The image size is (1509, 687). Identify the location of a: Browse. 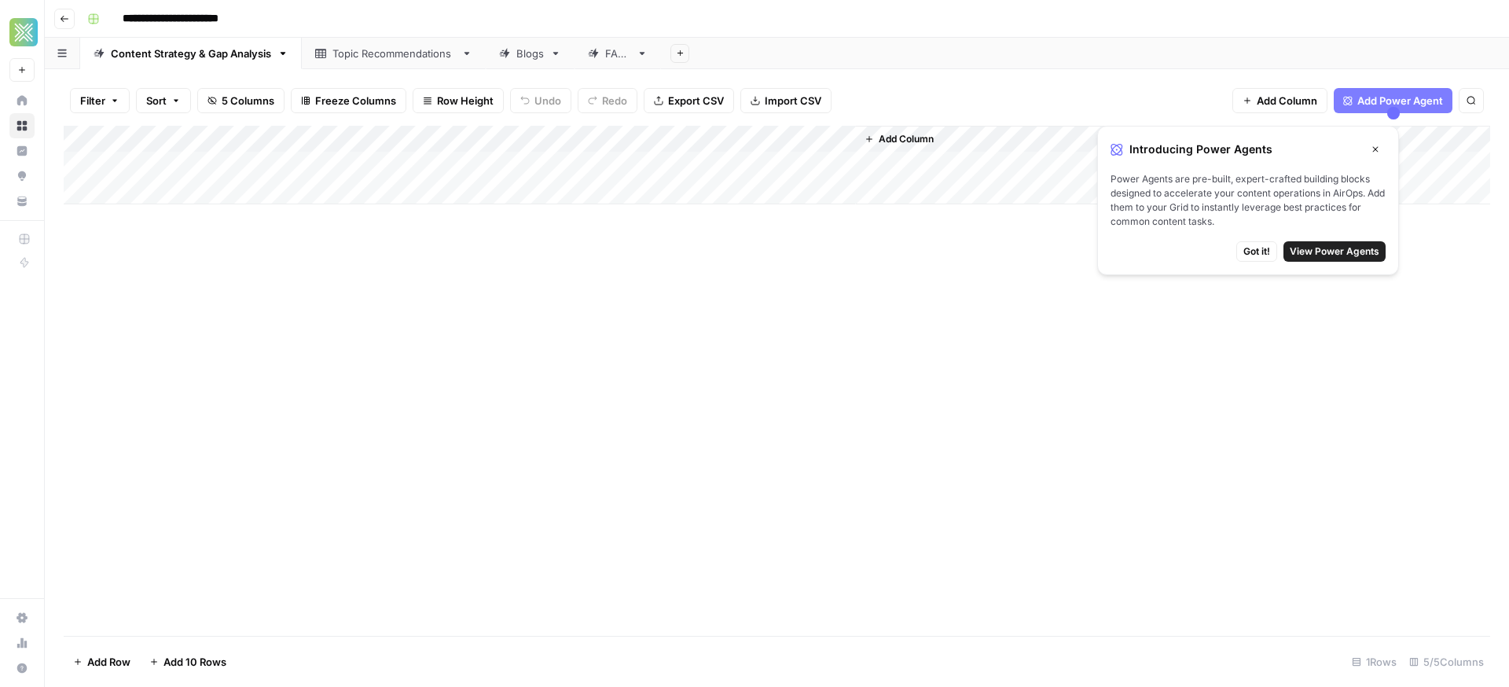
(22, 126).